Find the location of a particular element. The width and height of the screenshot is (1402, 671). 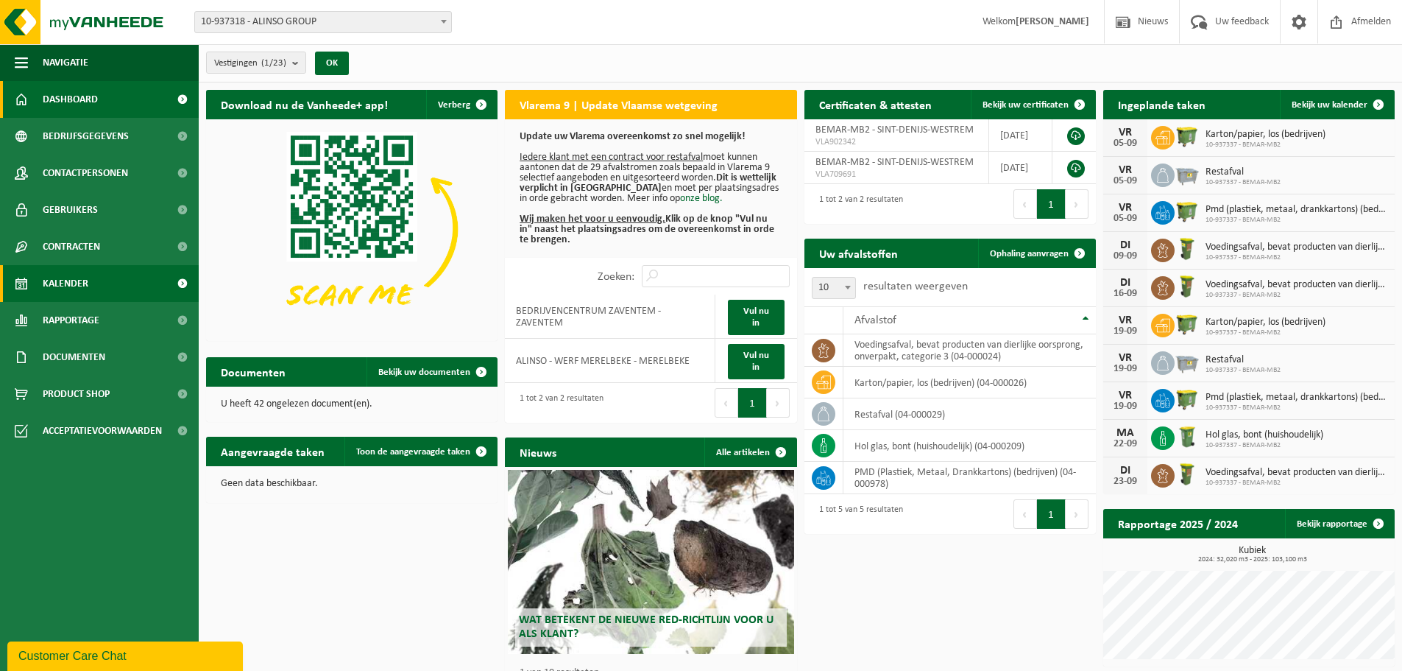

a: Ophaling aanvragen is located at coordinates (1036, 253).